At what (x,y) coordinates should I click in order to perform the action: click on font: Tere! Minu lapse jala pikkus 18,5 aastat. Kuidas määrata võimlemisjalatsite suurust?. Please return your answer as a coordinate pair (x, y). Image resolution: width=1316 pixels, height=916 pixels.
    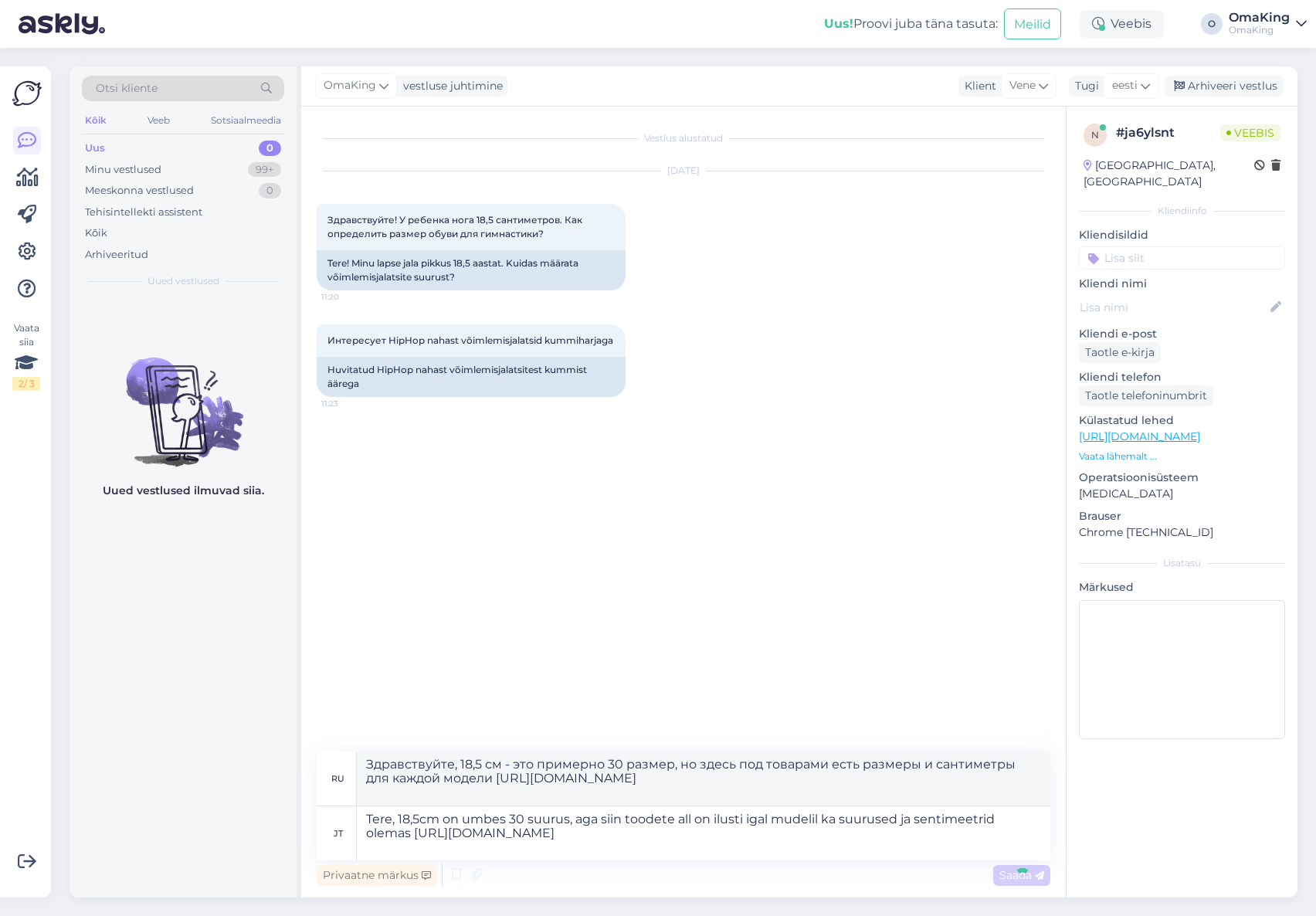
    Looking at the image, I should click on (454, 269).